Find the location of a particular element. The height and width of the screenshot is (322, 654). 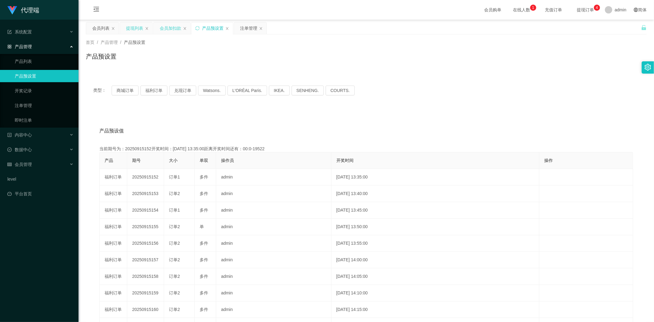

button: COURTS. is located at coordinates (340, 90).